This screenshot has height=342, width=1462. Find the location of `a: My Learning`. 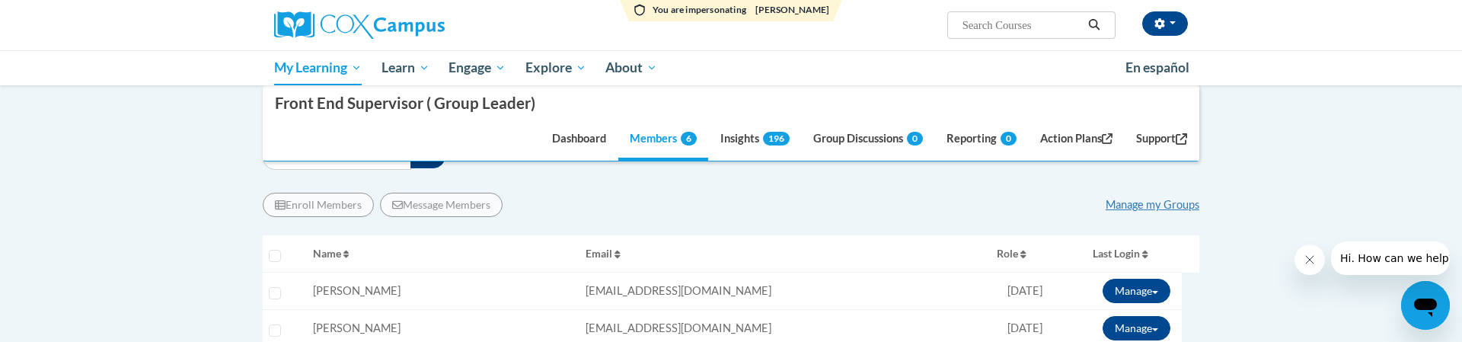

a: My Learning is located at coordinates (318, 68).